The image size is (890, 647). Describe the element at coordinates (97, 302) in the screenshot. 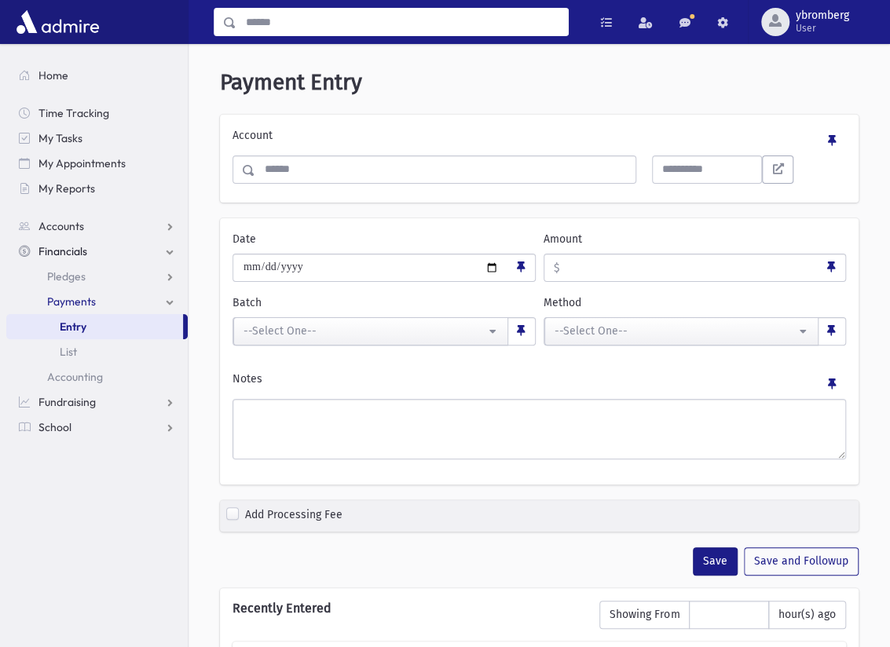

I see `a: Payments` at that location.